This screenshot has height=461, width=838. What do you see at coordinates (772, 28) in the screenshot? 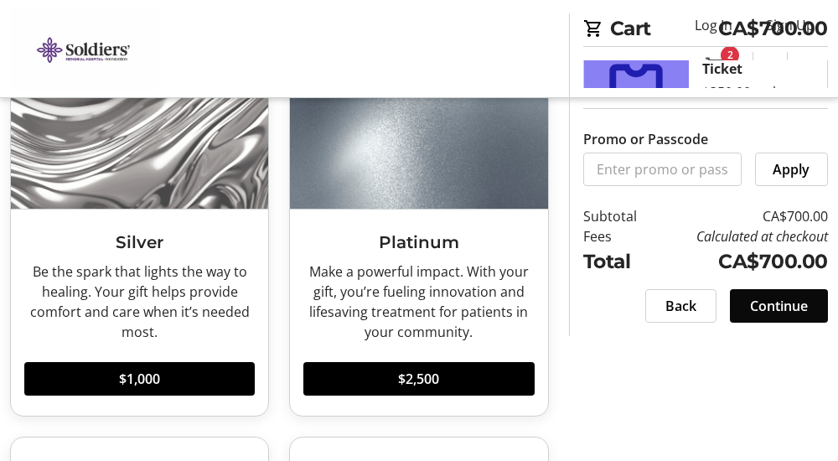
I see `span: CA$700.00` at bounding box center [772, 28].